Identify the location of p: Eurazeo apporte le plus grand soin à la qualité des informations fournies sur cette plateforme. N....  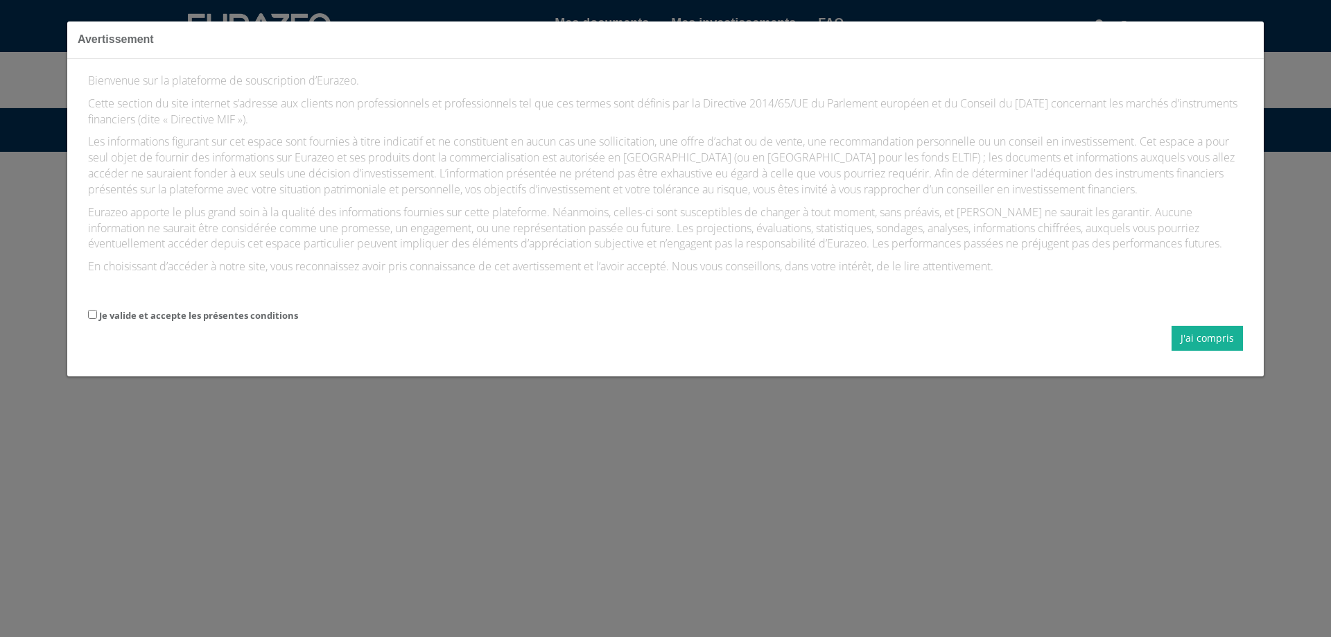
(666, 228).